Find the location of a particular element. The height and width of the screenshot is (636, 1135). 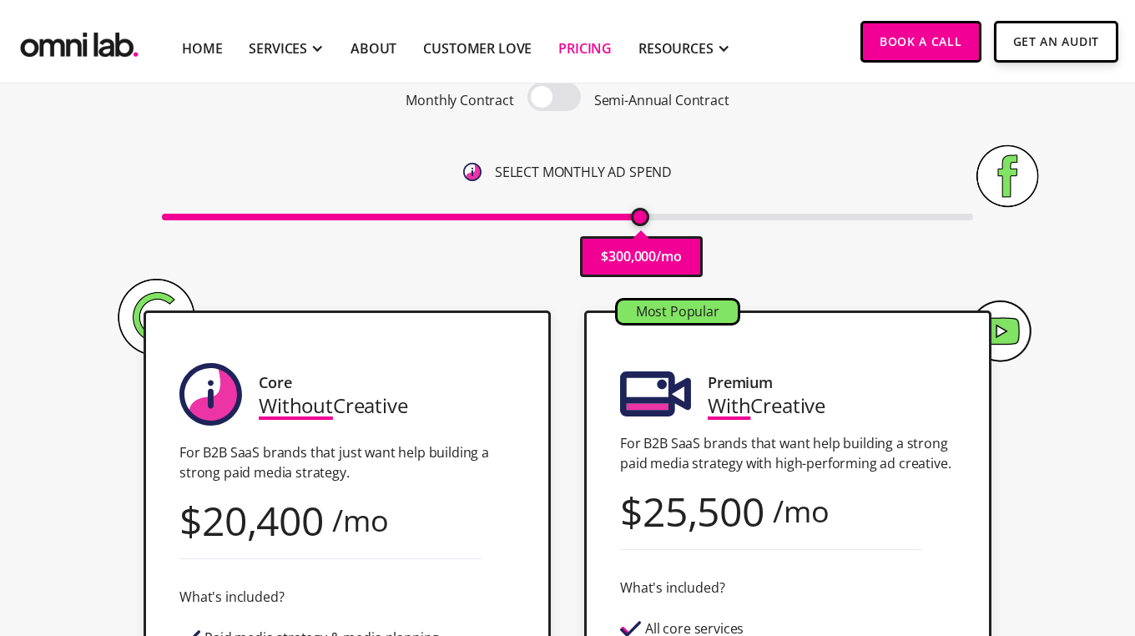

div: SERVICES is located at coordinates (278, 48).